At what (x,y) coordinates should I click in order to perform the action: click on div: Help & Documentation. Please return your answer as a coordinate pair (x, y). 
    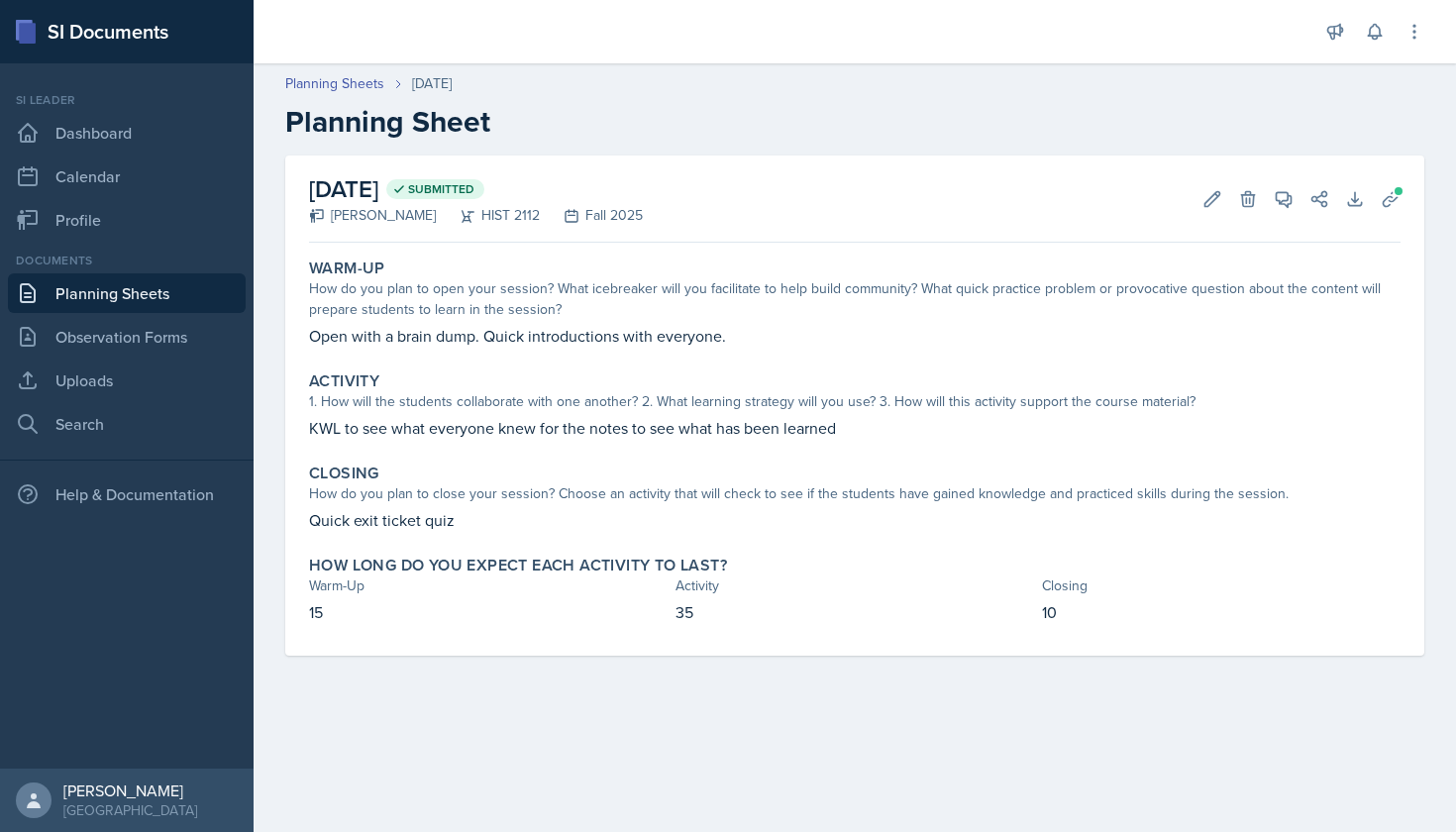
    Looking at the image, I should click on (127, 495).